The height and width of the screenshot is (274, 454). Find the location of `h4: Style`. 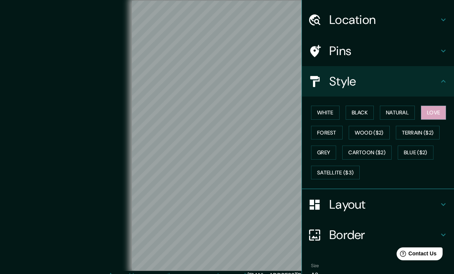

h4: Style is located at coordinates (384, 81).